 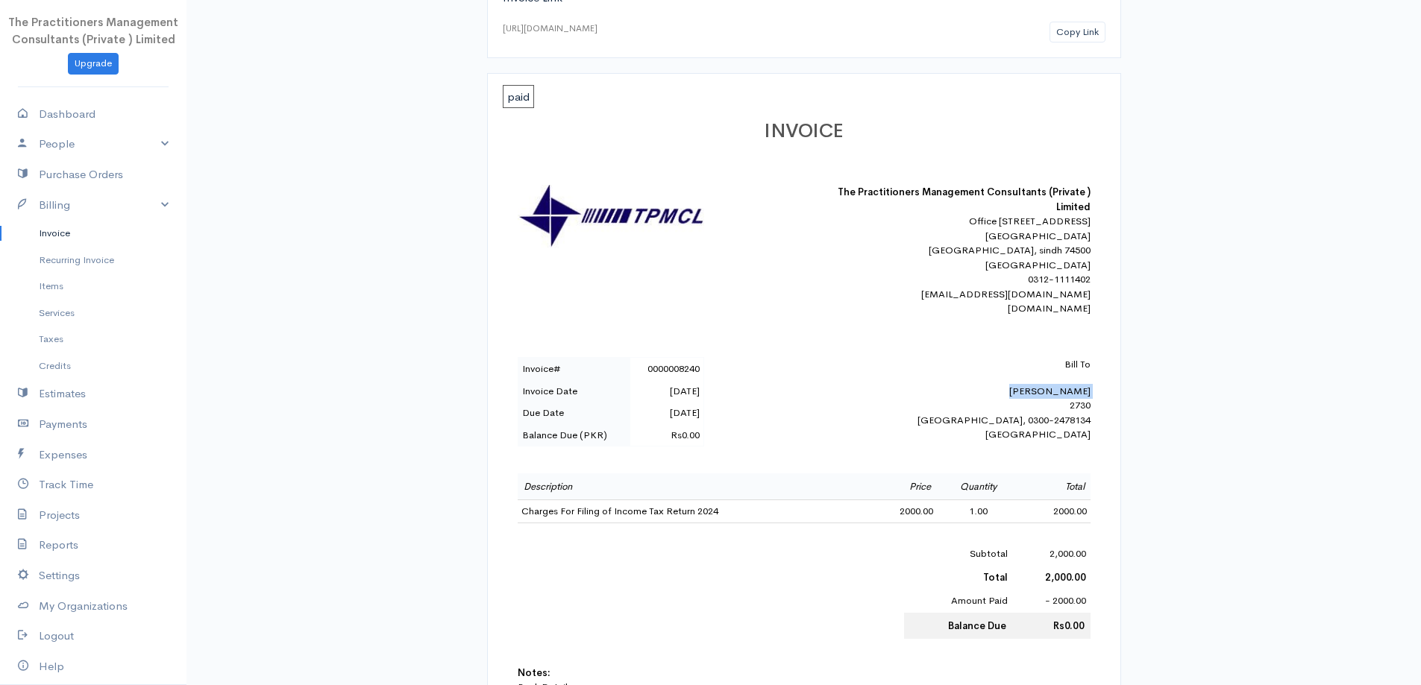 What do you see at coordinates (958, 554) in the screenshot?
I see `td: Subtotal` at bounding box center [958, 554].